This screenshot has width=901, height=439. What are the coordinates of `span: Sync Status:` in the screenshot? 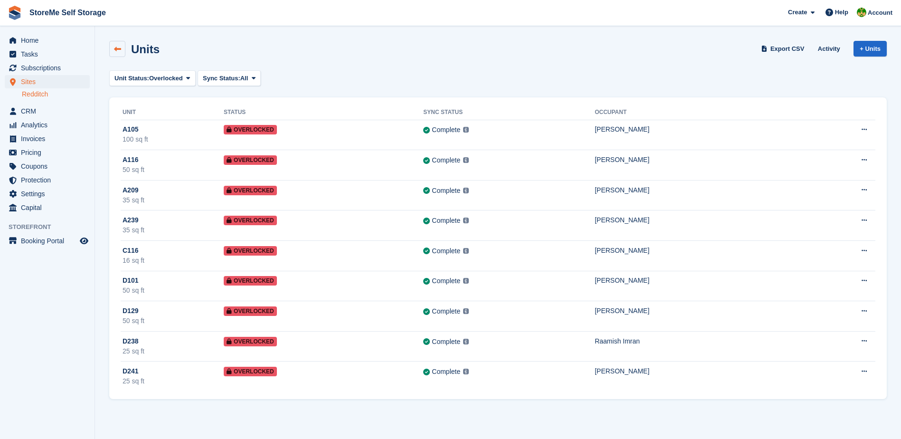 It's located at (221, 78).